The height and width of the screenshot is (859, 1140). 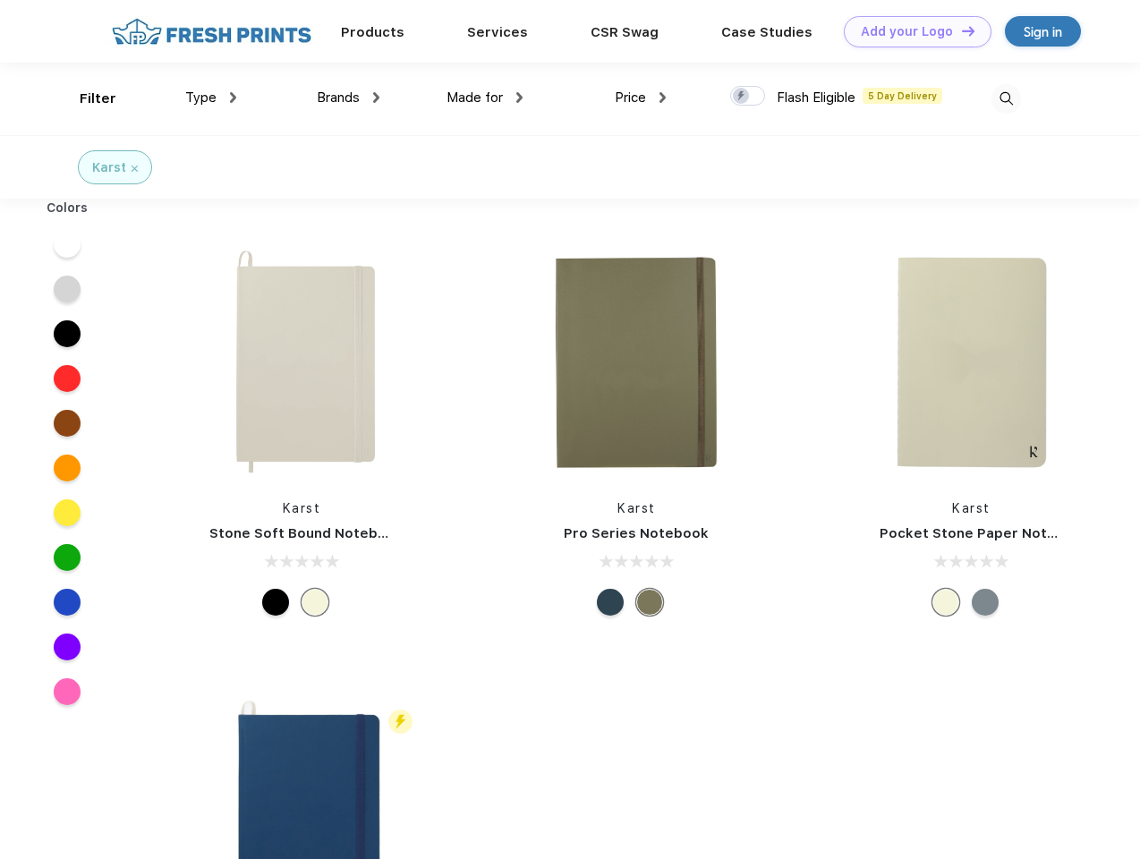 I want to click on span: Brands, so click(x=338, y=98).